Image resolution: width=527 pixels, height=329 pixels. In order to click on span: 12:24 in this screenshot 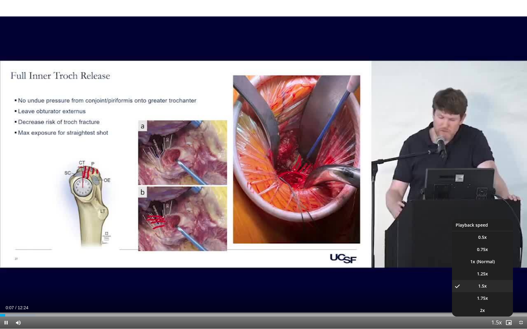, I will do `click(23, 308)`.